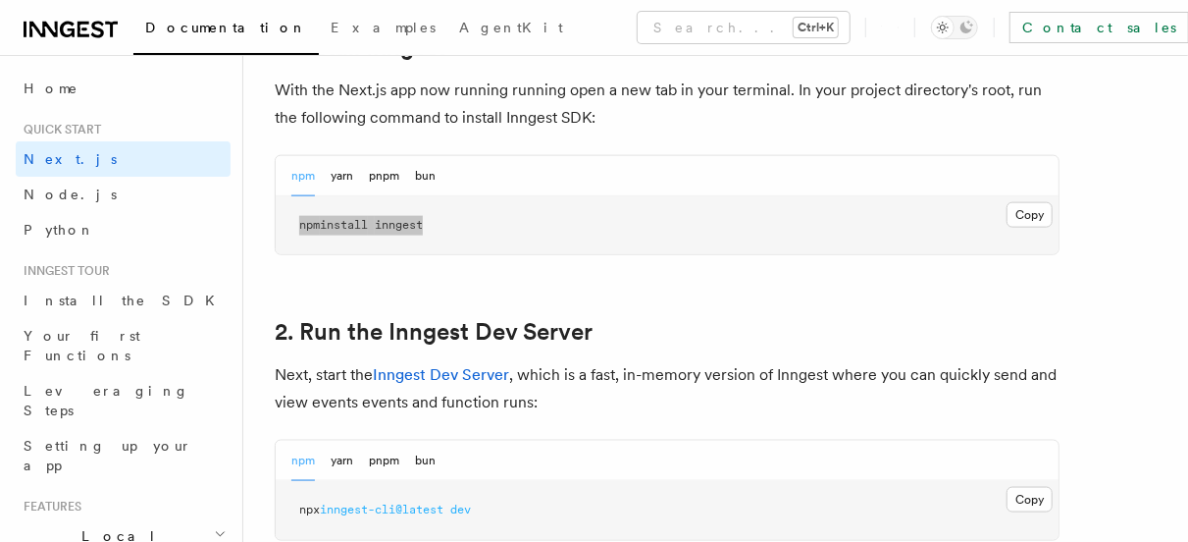  I want to click on span: install, so click(343, 225).